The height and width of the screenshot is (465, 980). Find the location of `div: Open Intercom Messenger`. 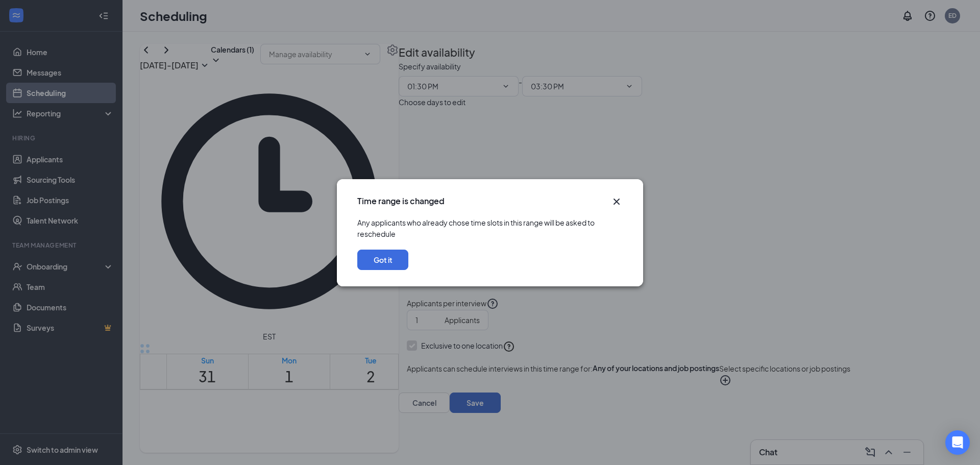

div: Open Intercom Messenger is located at coordinates (958, 443).